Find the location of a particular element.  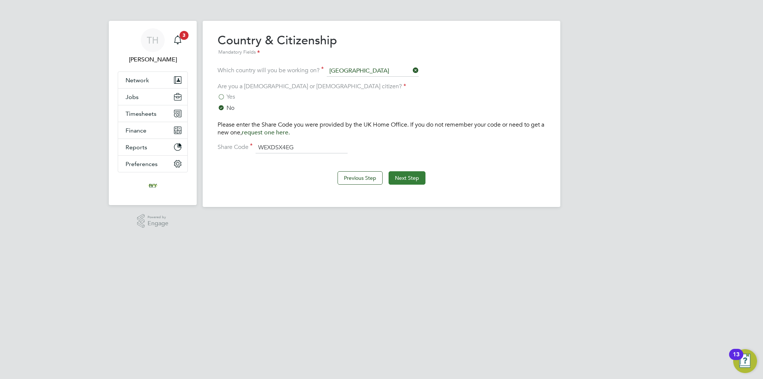

nav: Main navigation is located at coordinates (153, 113).